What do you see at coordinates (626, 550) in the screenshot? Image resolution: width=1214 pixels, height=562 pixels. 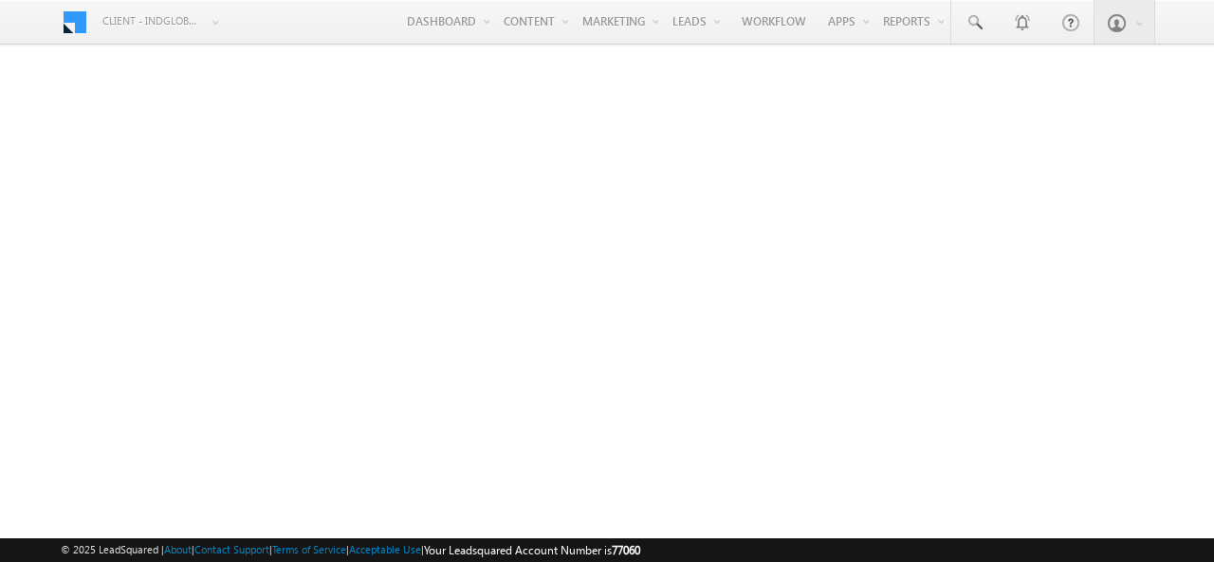 I see `span: 77060` at bounding box center [626, 550].